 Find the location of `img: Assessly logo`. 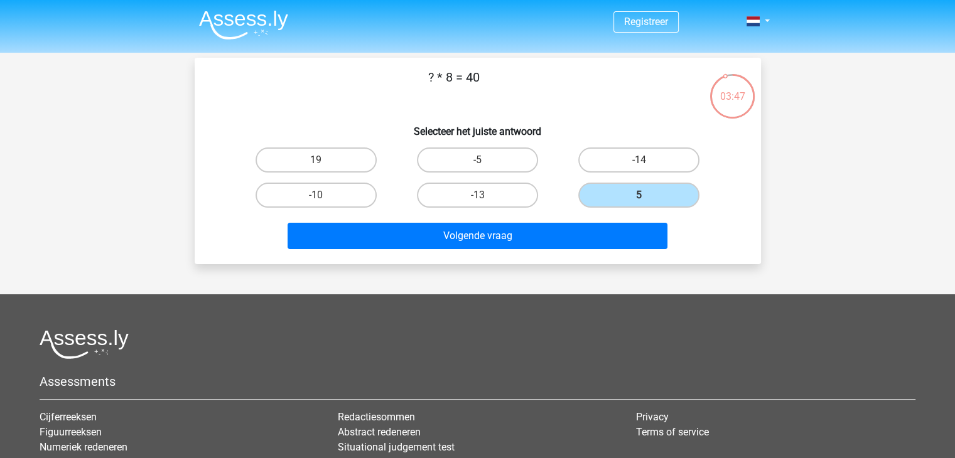

img: Assessly logo is located at coordinates (84, 344).